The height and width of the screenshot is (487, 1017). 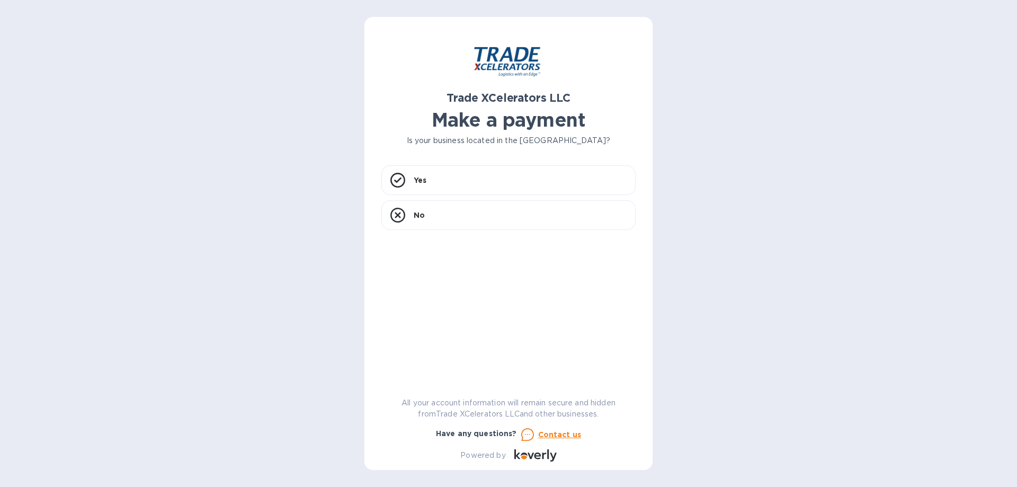 I want to click on p: No, so click(x=419, y=215).